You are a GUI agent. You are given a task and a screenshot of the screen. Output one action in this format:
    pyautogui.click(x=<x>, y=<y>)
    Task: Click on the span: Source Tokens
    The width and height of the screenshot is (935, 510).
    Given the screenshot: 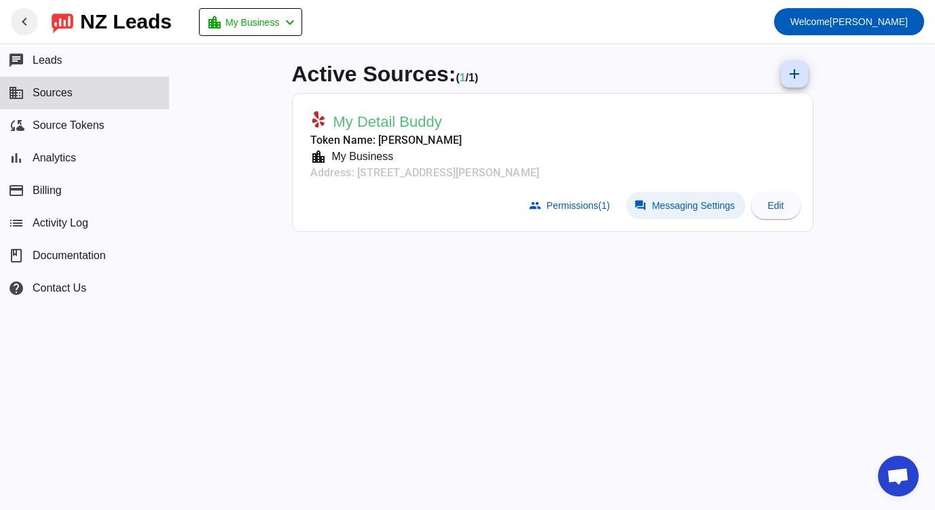 What is the action you would take?
    pyautogui.click(x=69, y=126)
    